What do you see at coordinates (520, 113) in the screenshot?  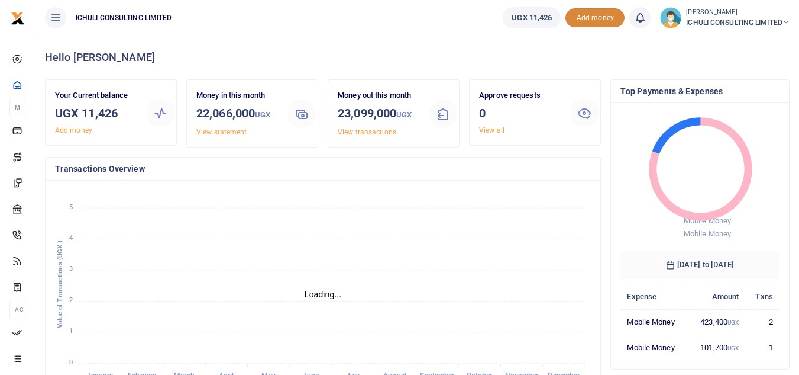 I see `h3: 0` at bounding box center [520, 113].